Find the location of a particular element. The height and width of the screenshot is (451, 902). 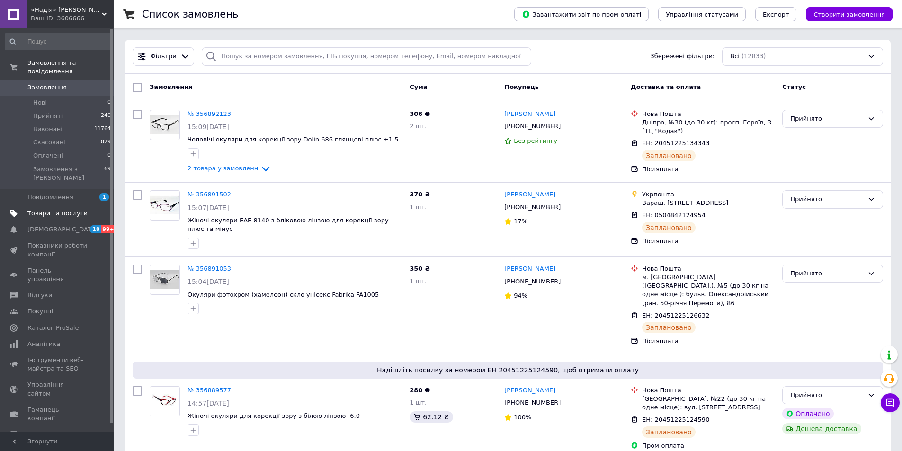

span: Інструменти веб-майстра та SEO is located at coordinates (57, 365).